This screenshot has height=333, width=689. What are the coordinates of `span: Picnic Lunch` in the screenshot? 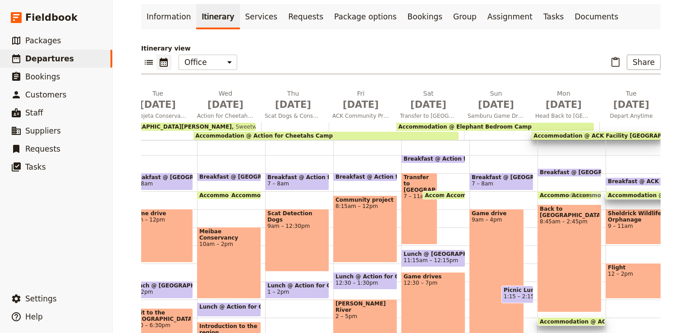 It's located at (517, 290).